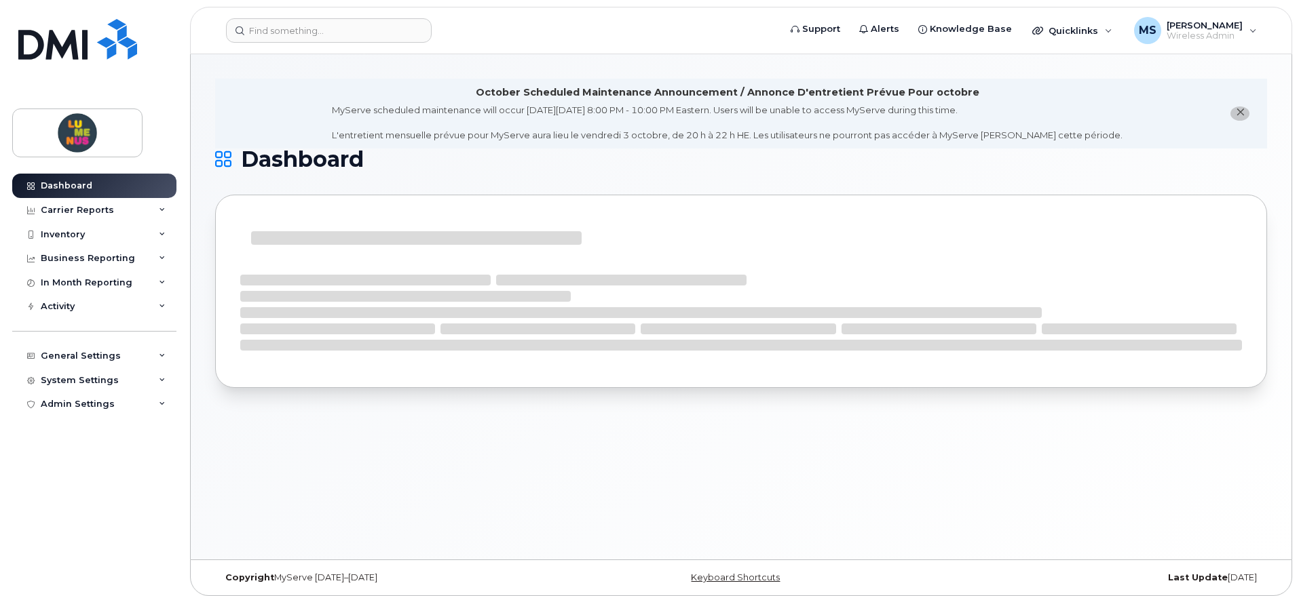 The height and width of the screenshot is (596, 1299). Describe the element at coordinates (250, 577) in the screenshot. I see `strong: Copyright` at that location.